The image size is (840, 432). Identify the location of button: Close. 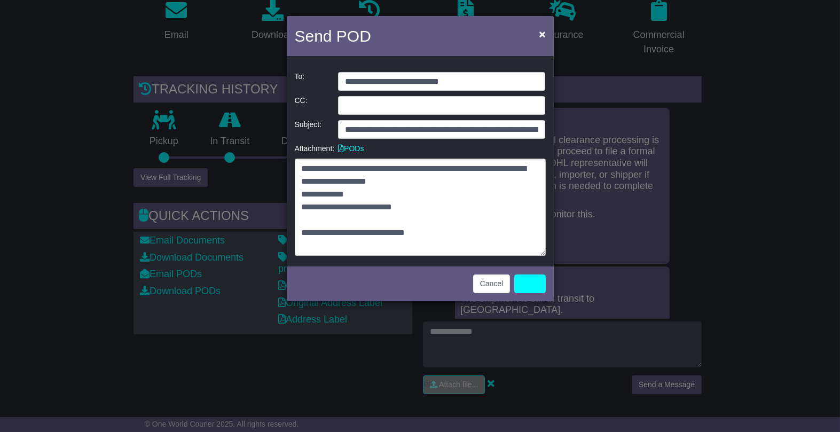
(542, 34).